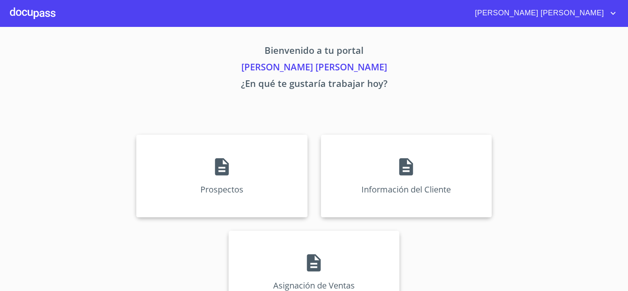 The height and width of the screenshot is (291, 628). Describe the element at coordinates (314, 52) in the screenshot. I see `p: Bienvenido a tu portal` at that location.